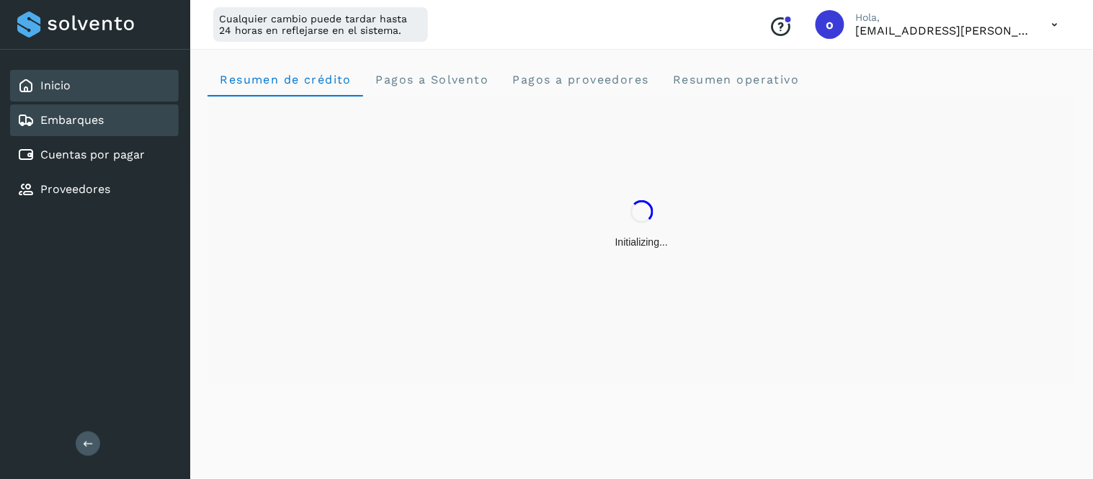 The width and height of the screenshot is (1093, 479). I want to click on div: Inicio, so click(94, 86).